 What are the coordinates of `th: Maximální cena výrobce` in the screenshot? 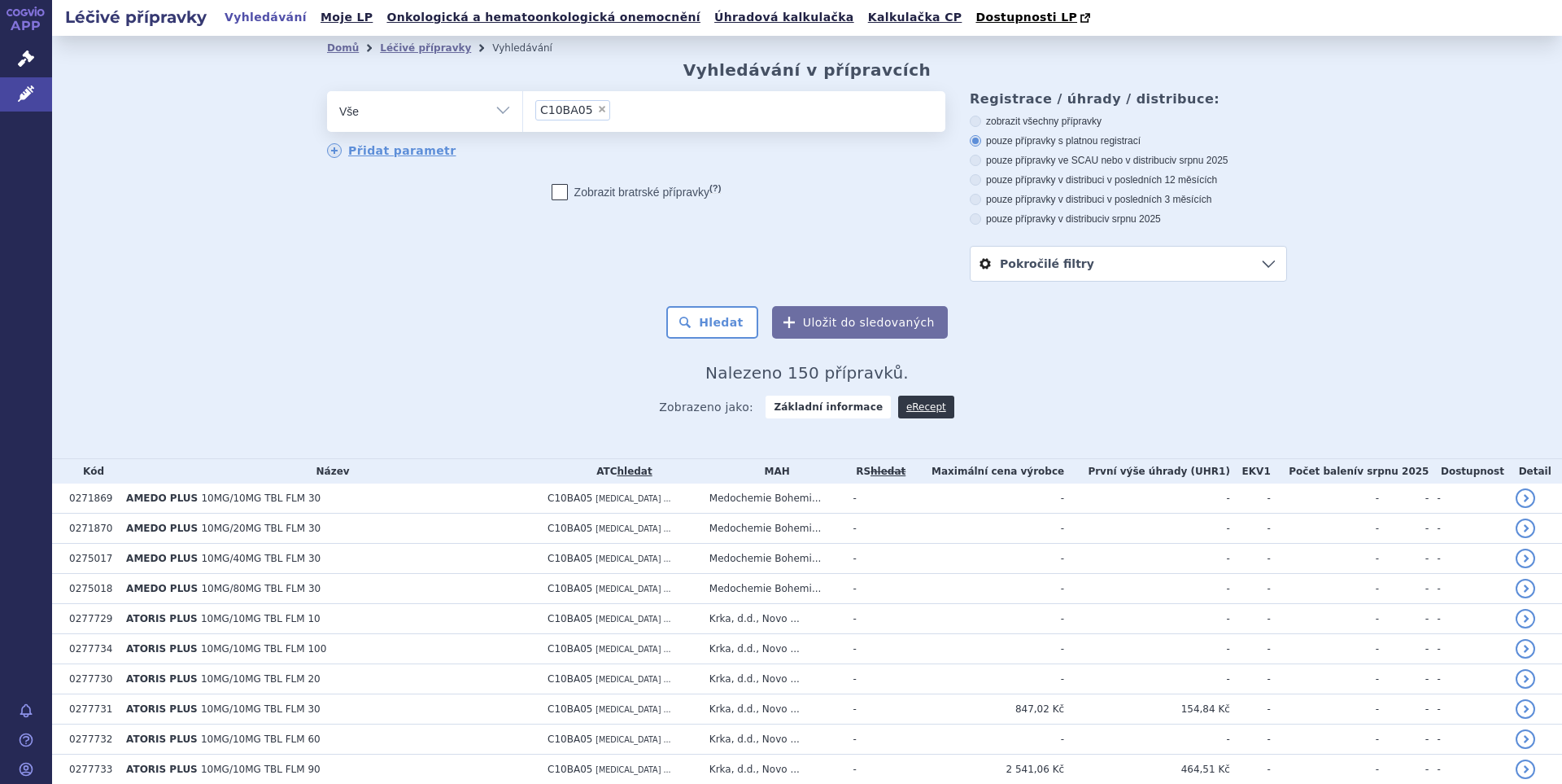 It's located at (986, 471).